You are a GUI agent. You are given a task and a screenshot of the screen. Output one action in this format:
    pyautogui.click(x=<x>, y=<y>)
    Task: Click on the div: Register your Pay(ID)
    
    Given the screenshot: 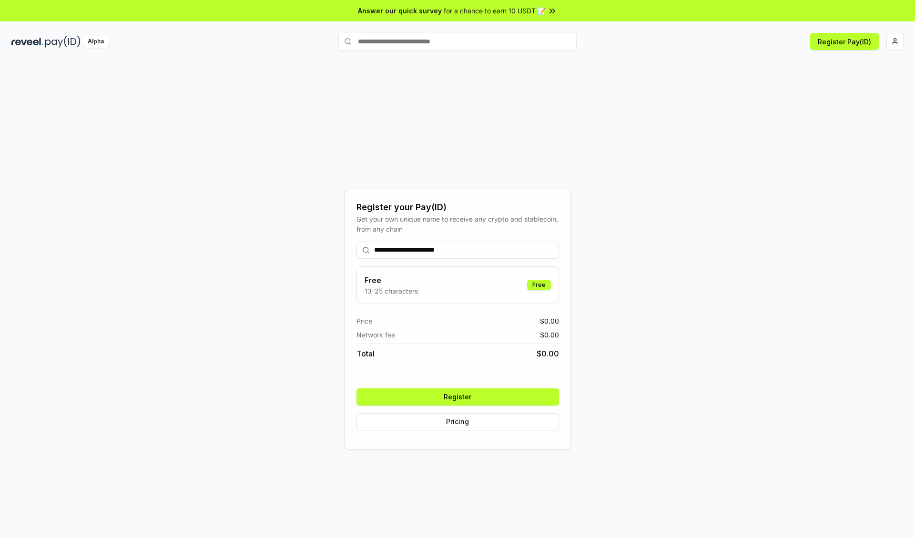 What is the action you would take?
    pyautogui.click(x=458, y=207)
    